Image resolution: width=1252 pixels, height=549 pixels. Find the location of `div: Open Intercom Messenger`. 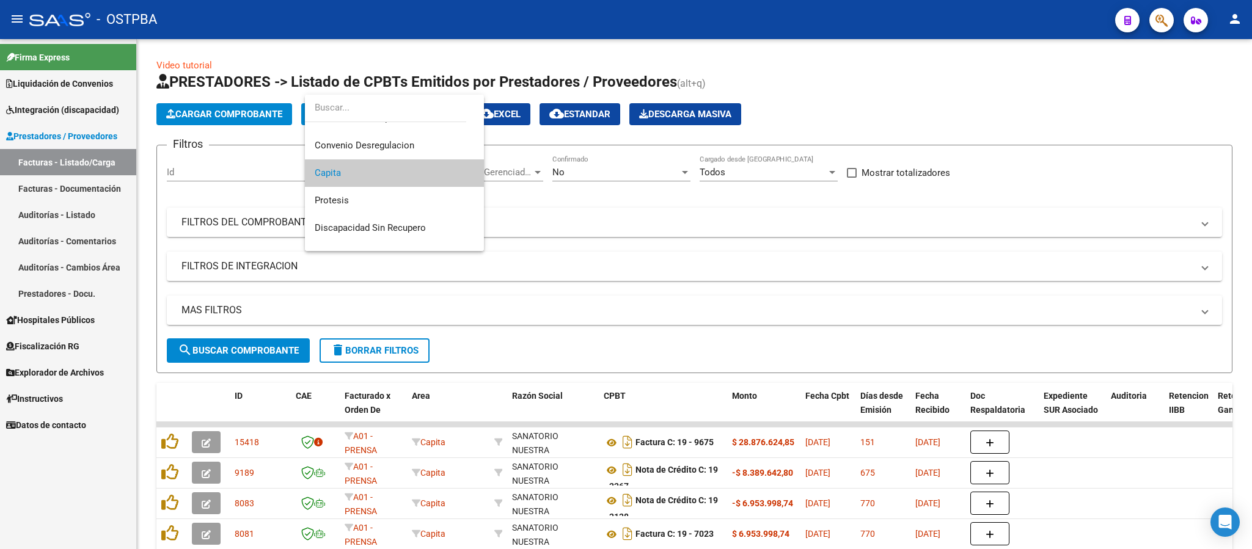

div: Open Intercom Messenger is located at coordinates (1225, 522).